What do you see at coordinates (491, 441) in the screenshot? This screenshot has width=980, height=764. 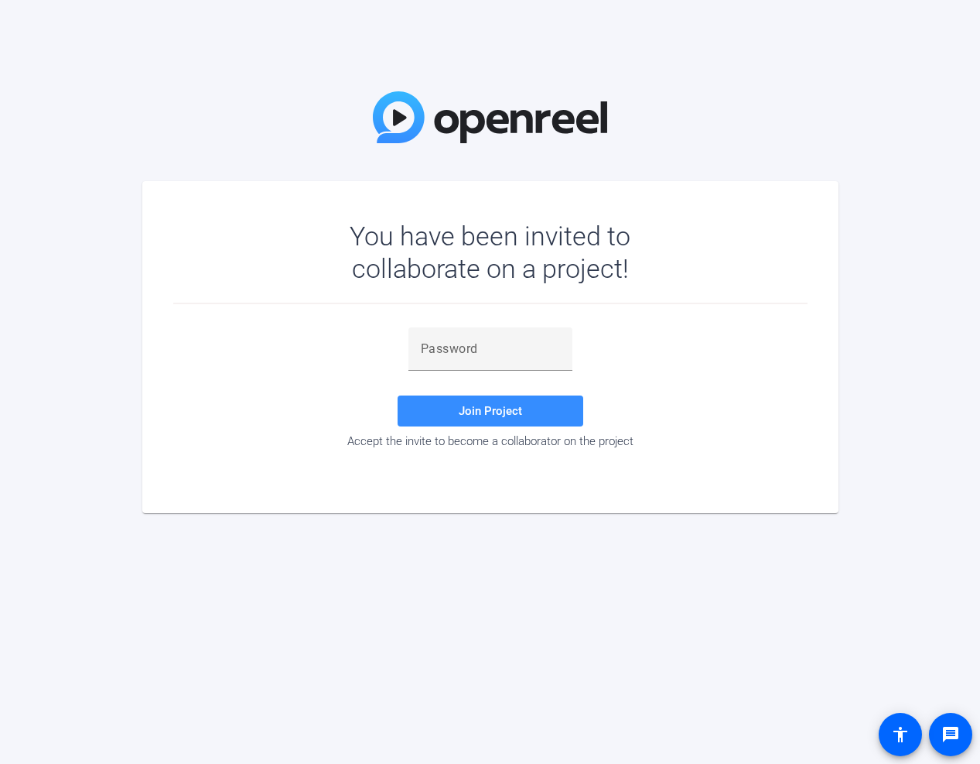 I see `div: Accept the invite to become a collaborator on the project` at bounding box center [491, 441].